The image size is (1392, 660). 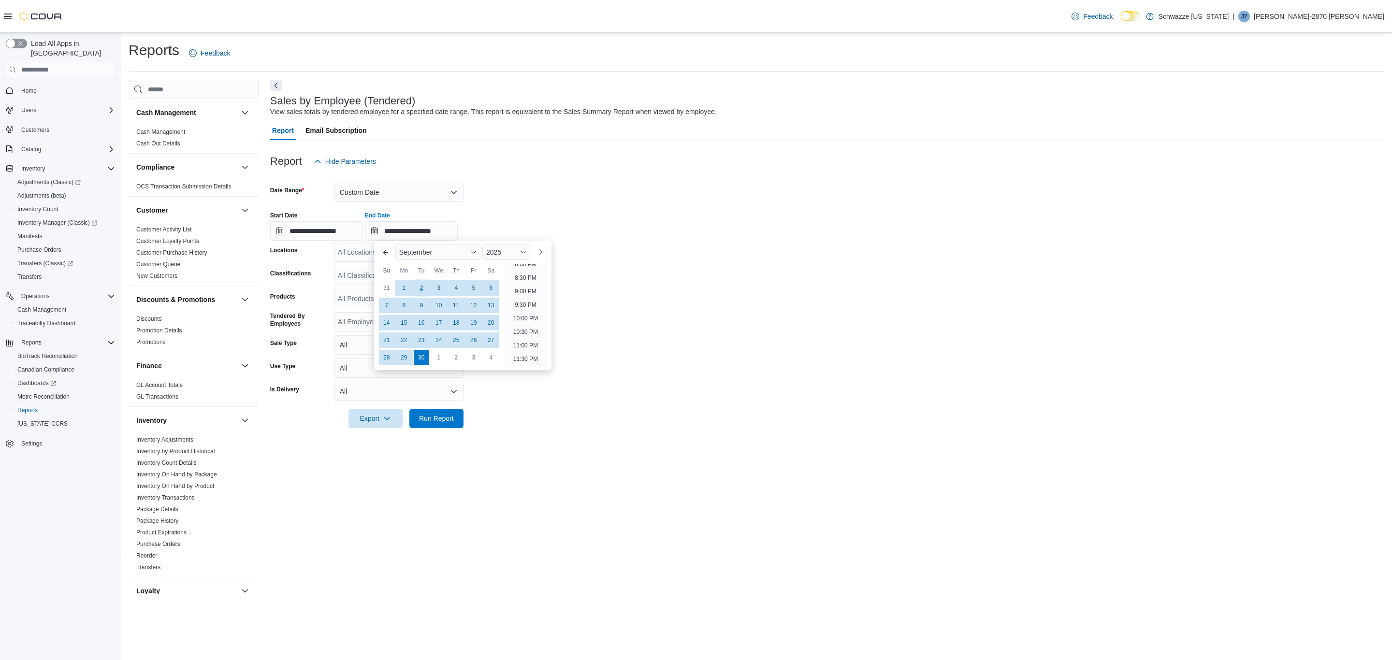 I want to click on div: day-4, so click(x=491, y=358).